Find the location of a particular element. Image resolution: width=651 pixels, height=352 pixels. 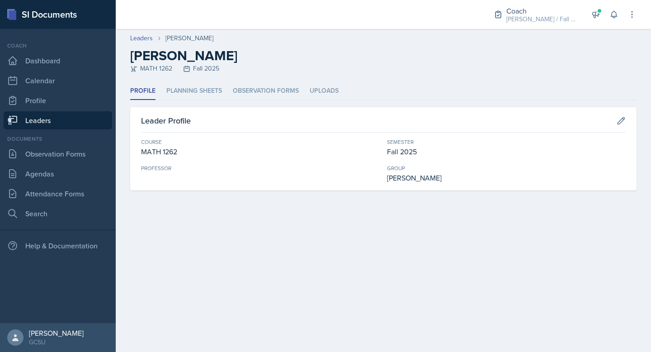

a: Profile is located at coordinates (58, 100).